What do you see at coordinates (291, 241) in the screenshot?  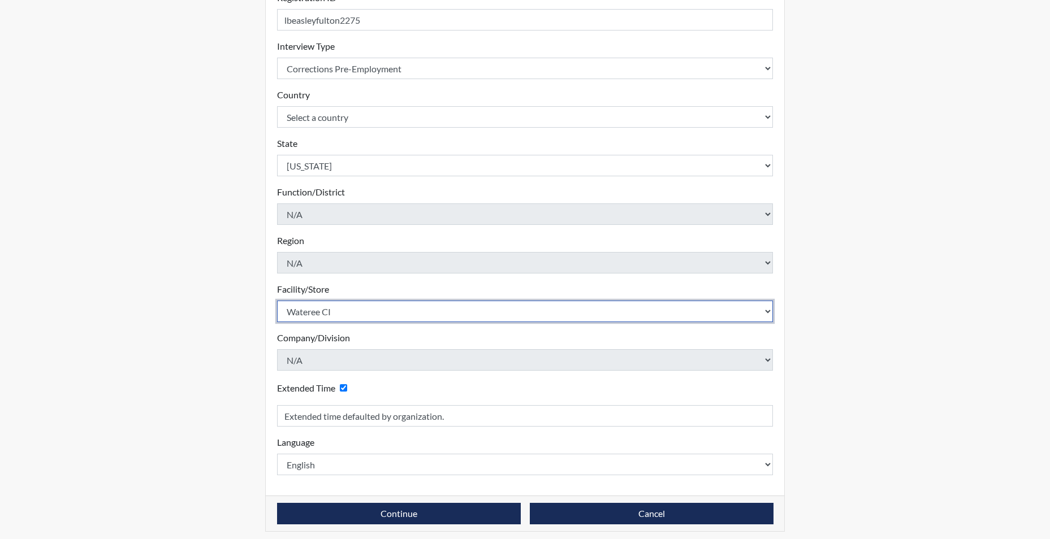 I see `label: Region` at bounding box center [291, 241].